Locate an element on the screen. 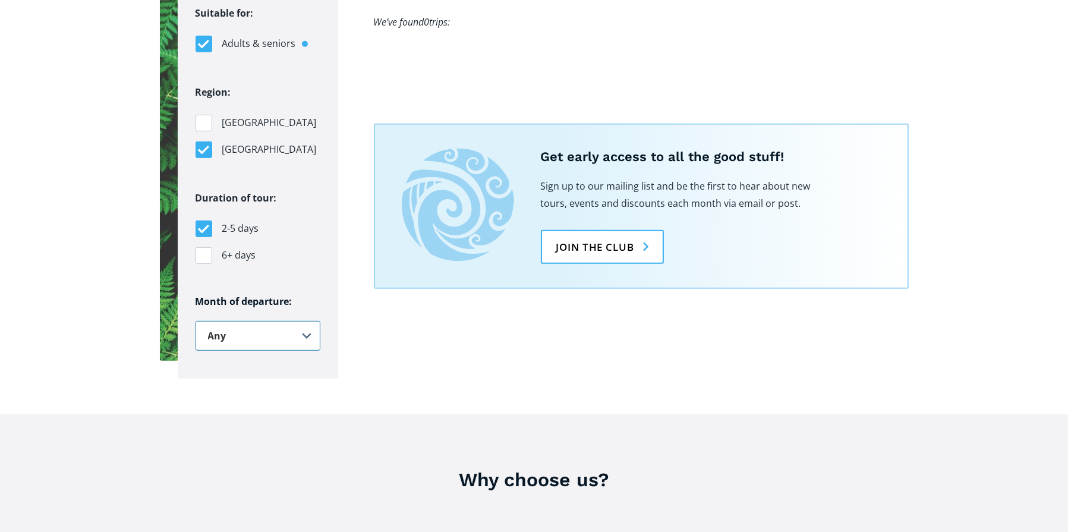  h3: Why choose us? is located at coordinates (534, 480).